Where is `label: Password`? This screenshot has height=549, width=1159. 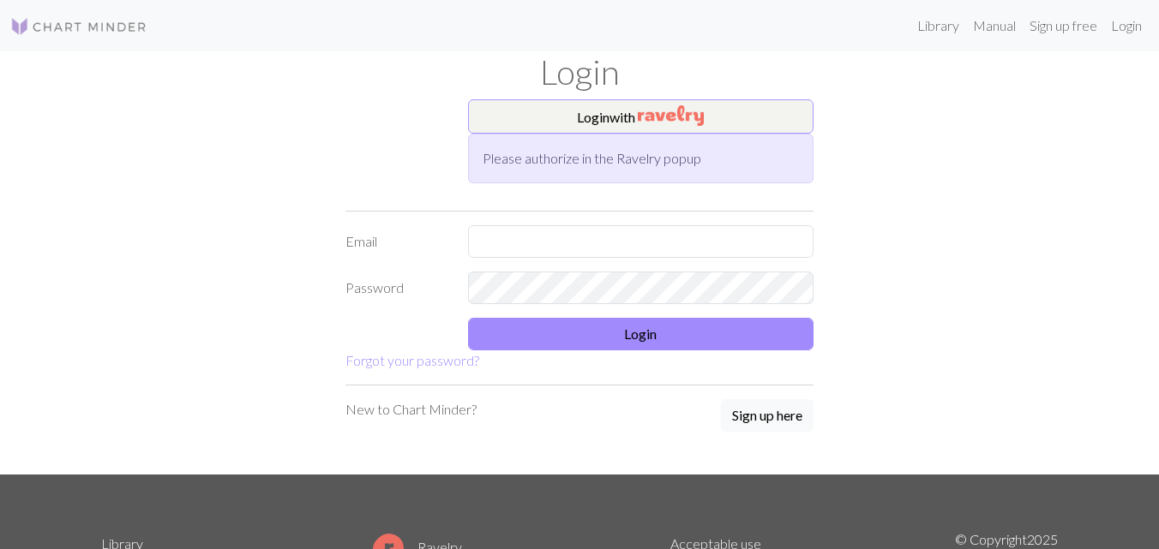 label: Password is located at coordinates (396, 288).